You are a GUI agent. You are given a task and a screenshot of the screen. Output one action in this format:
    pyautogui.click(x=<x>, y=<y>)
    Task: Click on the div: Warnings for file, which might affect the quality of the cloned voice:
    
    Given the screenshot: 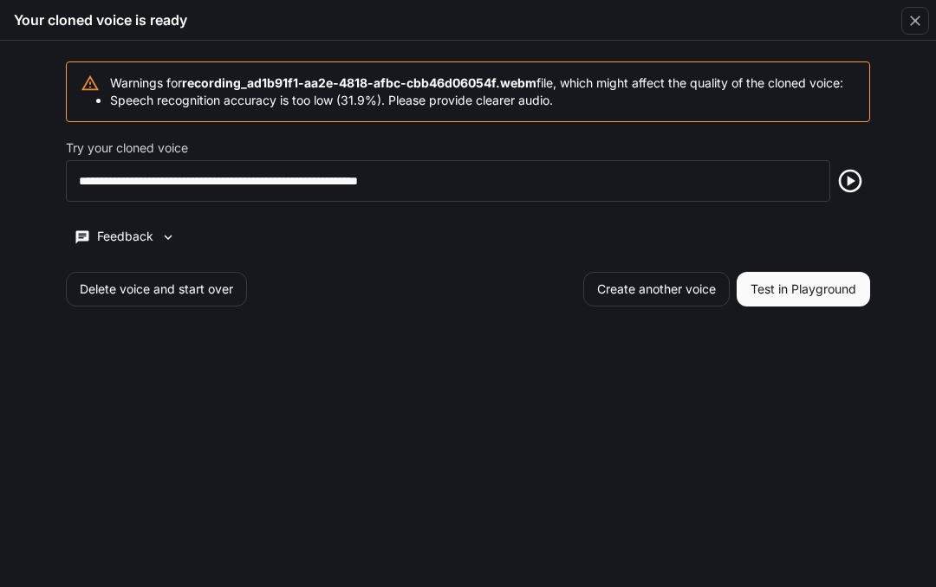 What is the action you would take?
    pyautogui.click(x=477, y=92)
    